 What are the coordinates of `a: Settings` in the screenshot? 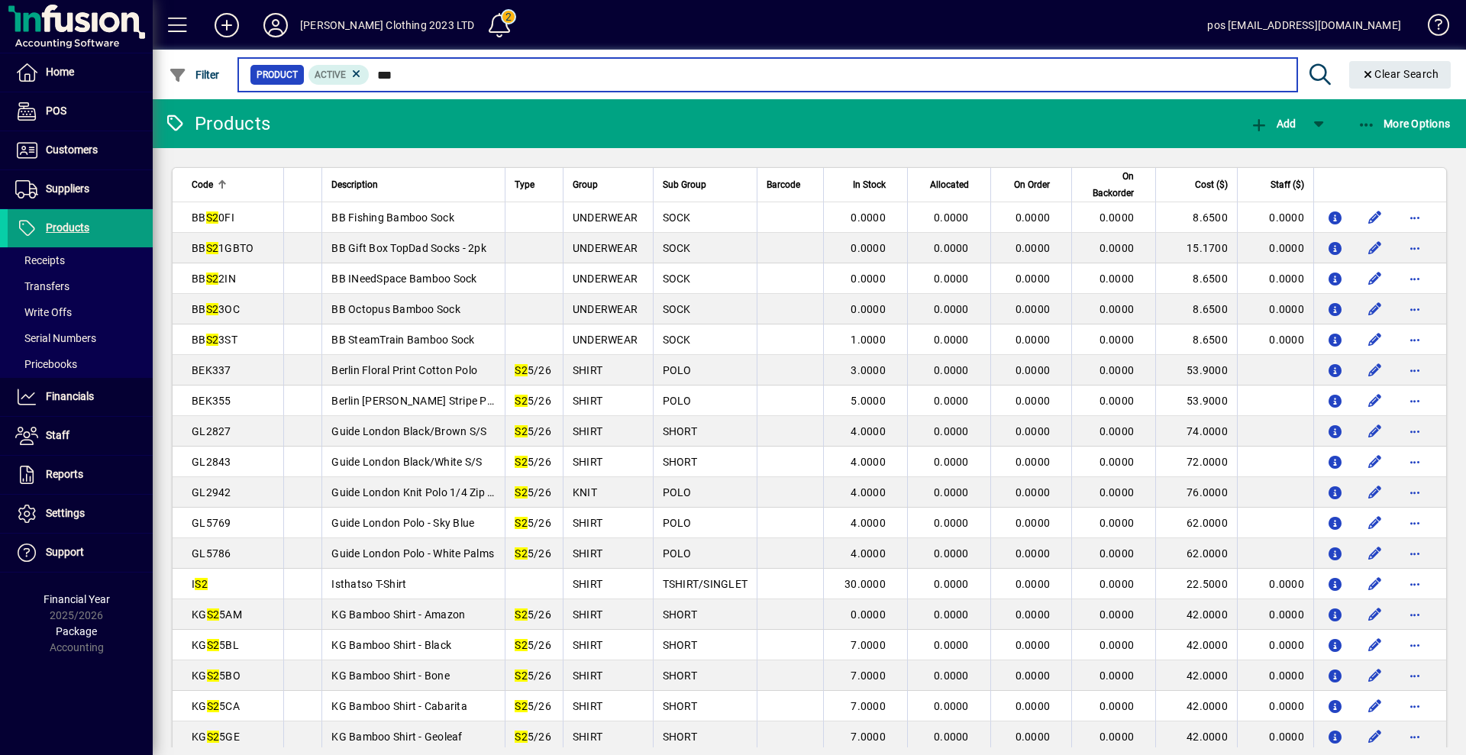 It's located at (80, 514).